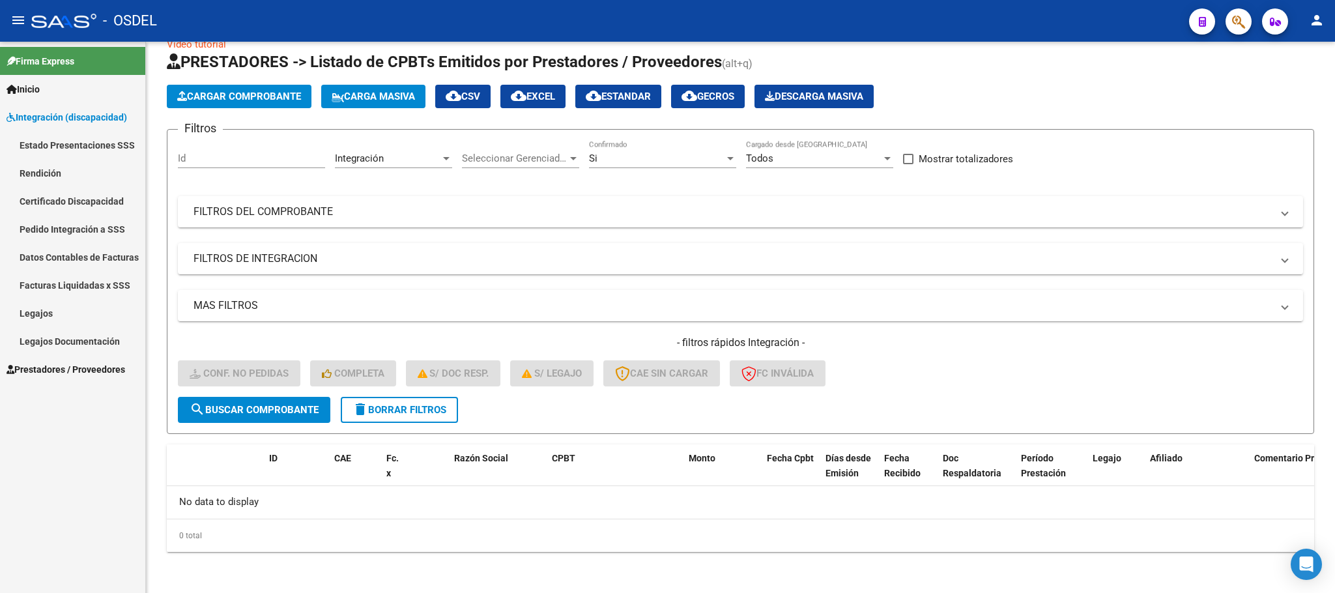 Image resolution: width=1335 pixels, height=593 pixels. I want to click on app-download-masive: Descarga masiva de comprobantes (adjuntos), so click(814, 96).